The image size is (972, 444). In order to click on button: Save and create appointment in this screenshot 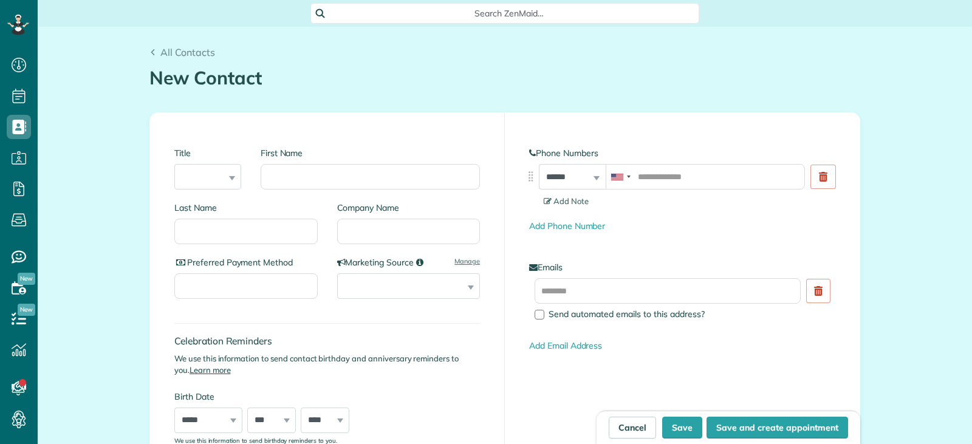, I will do `click(777, 428)`.